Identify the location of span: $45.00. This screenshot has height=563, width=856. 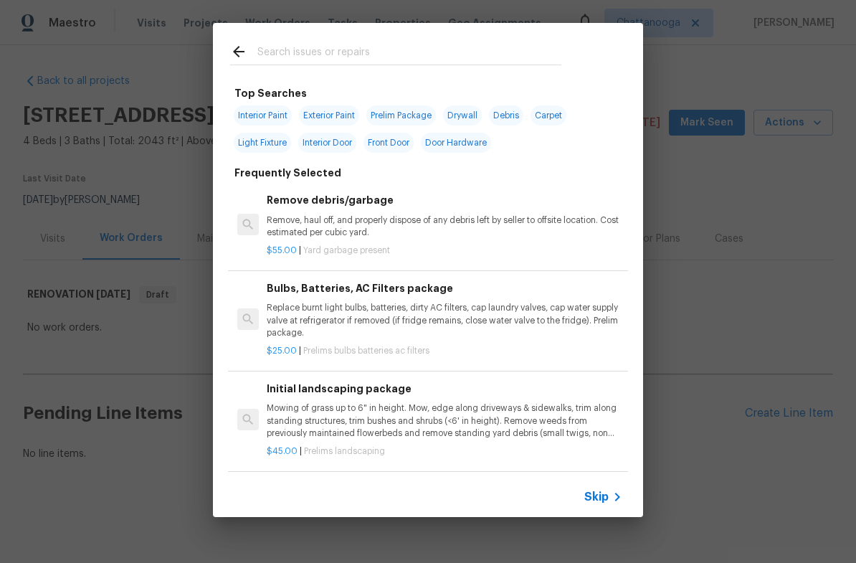
(282, 451).